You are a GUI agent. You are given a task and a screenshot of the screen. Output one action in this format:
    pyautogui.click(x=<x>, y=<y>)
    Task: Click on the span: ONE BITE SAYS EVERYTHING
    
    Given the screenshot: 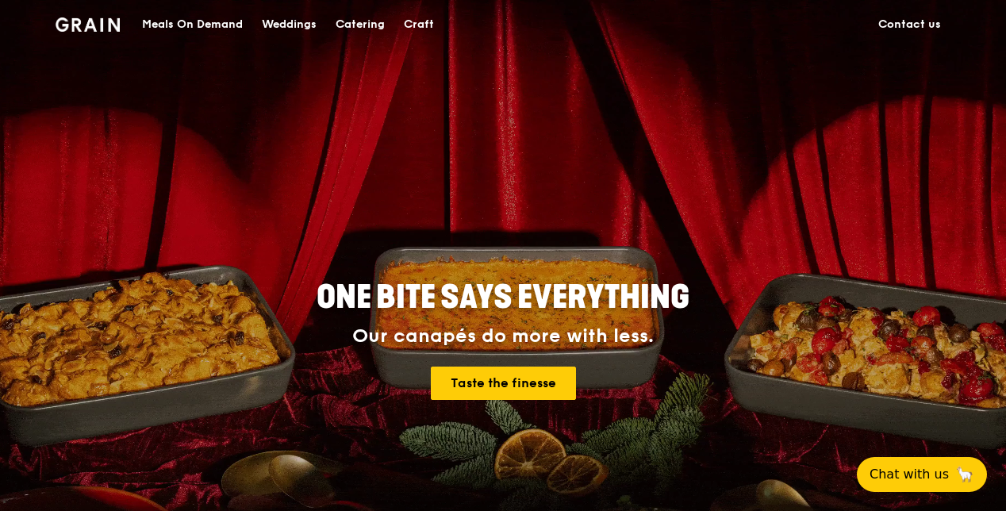 What is the action you would take?
    pyautogui.click(x=503, y=298)
    